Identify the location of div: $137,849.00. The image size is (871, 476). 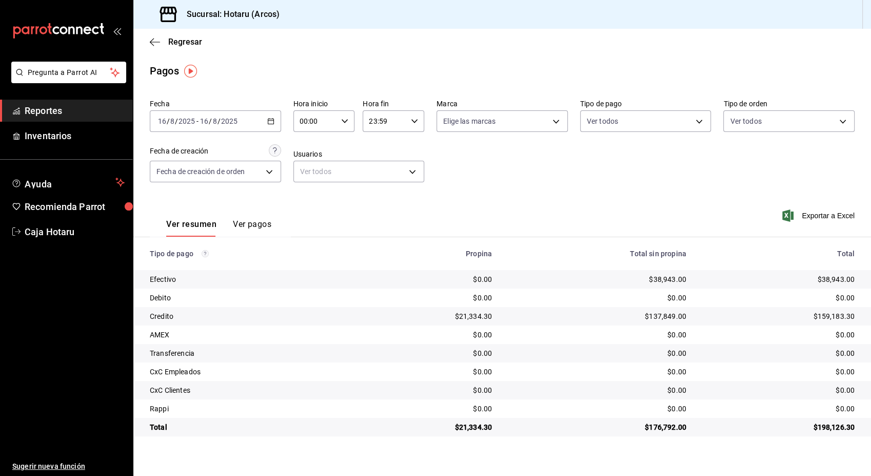
(597, 316).